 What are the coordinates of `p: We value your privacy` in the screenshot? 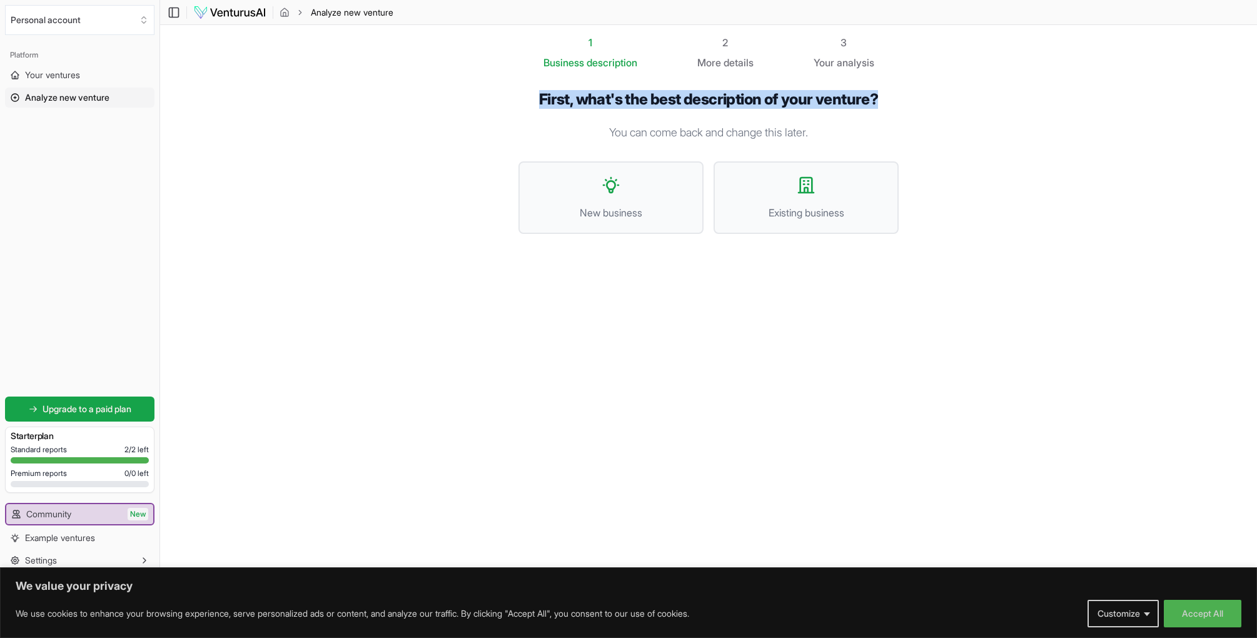 It's located at (629, 586).